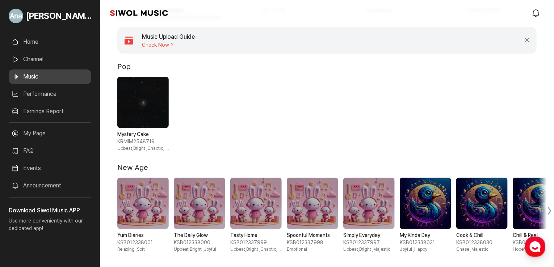 The height and width of the screenshot is (267, 554). Describe the element at coordinates (71, 216) in the screenshot. I see `a: Messages` at that location.